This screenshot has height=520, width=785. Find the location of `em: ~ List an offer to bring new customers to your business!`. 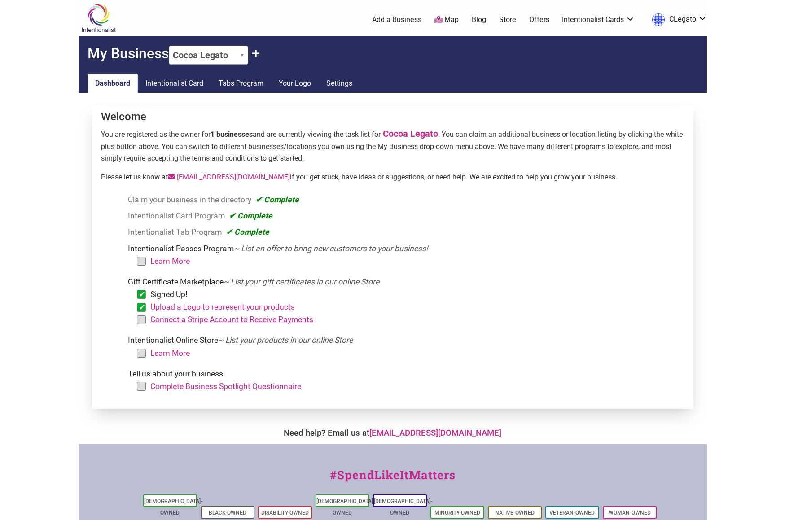

em: ~ List an offer to bring new customers to your business! is located at coordinates (331, 249).